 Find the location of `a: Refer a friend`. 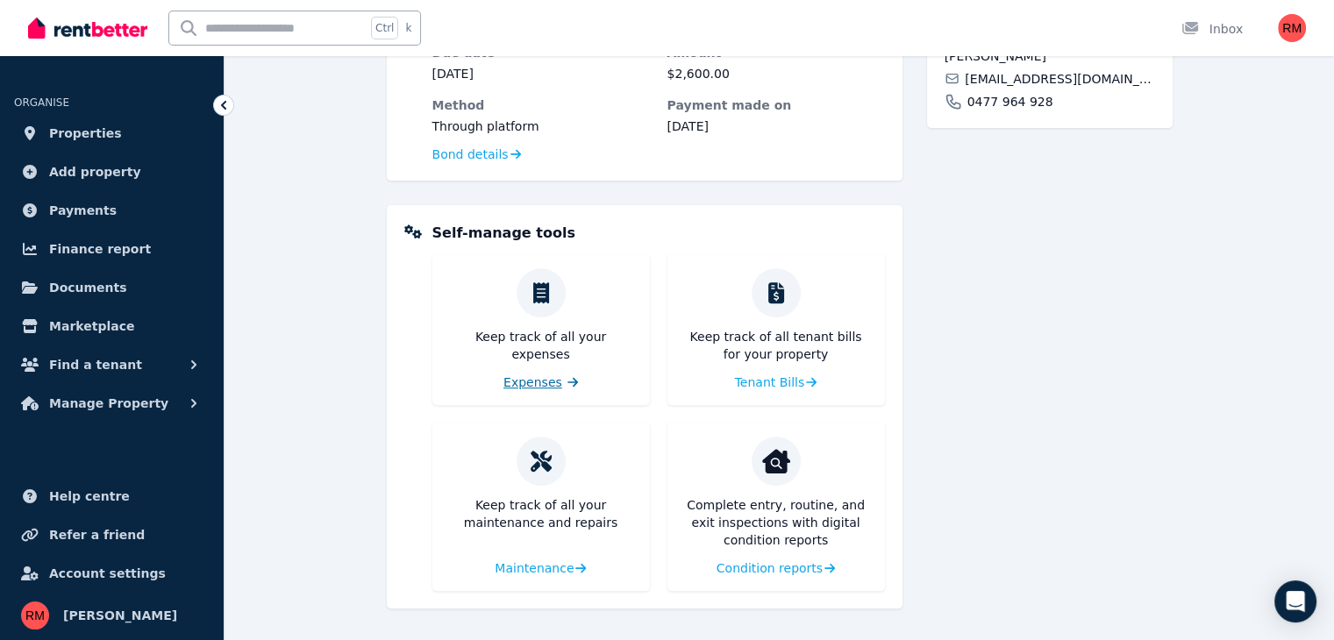

a: Refer a friend is located at coordinates (111, 535).